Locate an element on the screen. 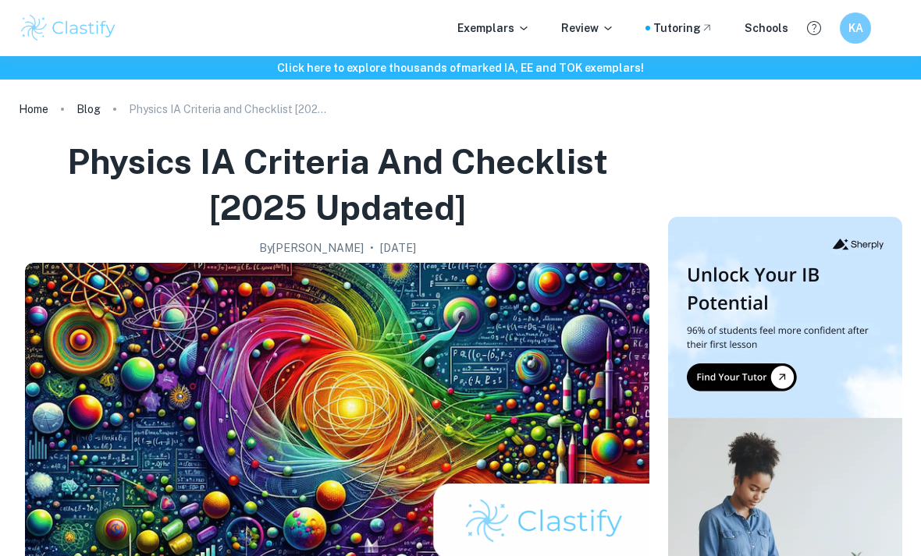  button: KA is located at coordinates (855, 28).